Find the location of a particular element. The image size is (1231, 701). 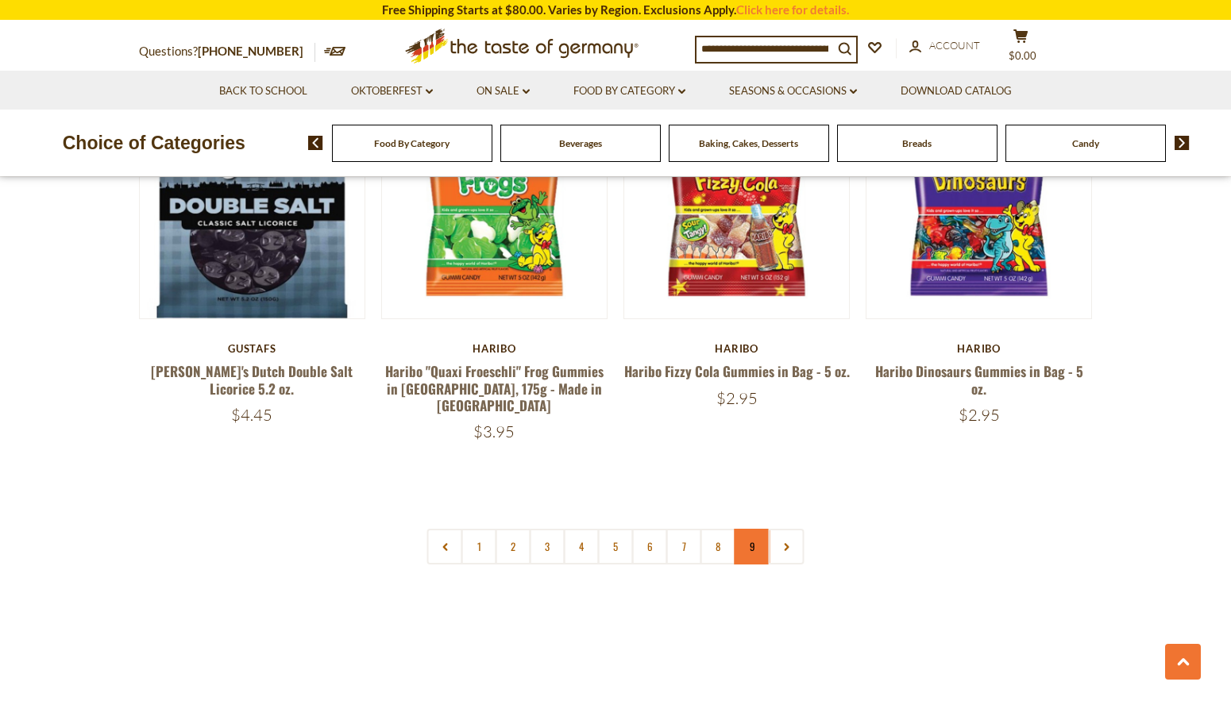

a: Breads is located at coordinates (917, 143).